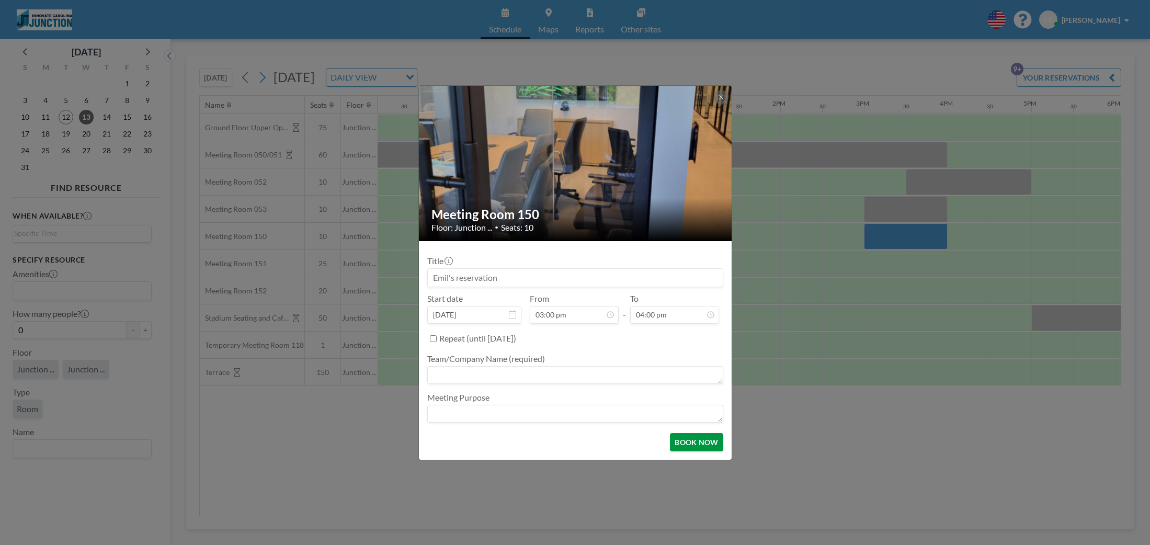 Image resolution: width=1150 pixels, height=545 pixels. I want to click on label: To, so click(634, 299).